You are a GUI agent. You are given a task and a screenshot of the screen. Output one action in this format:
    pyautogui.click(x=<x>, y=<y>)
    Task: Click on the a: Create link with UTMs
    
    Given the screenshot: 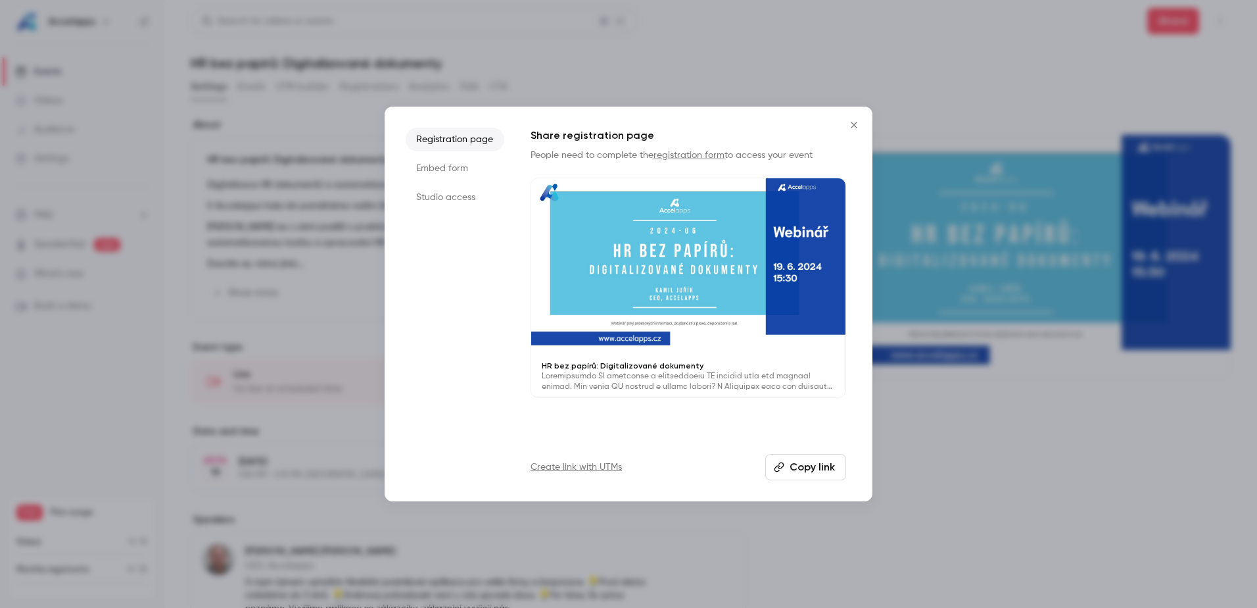 What is the action you would take?
    pyautogui.click(x=576, y=467)
    